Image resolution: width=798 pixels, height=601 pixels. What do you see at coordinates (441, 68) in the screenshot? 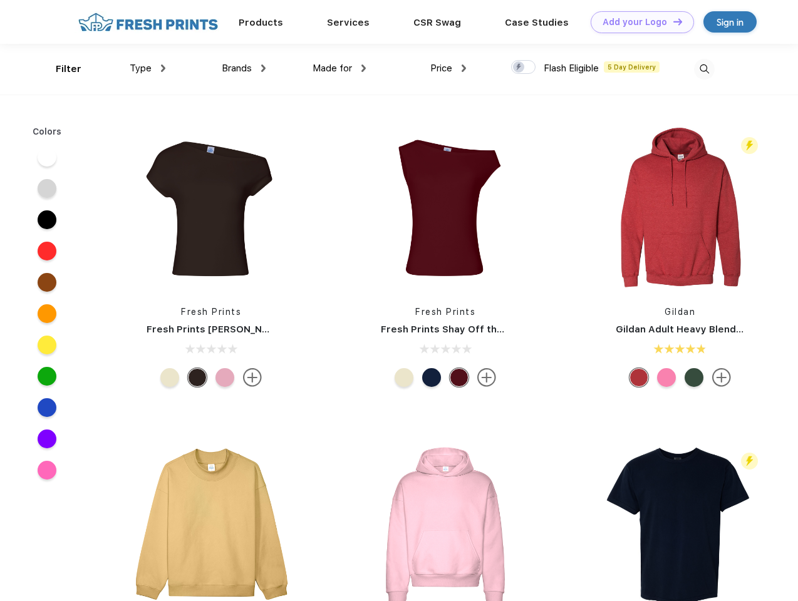
I see `span: Price` at bounding box center [441, 68].